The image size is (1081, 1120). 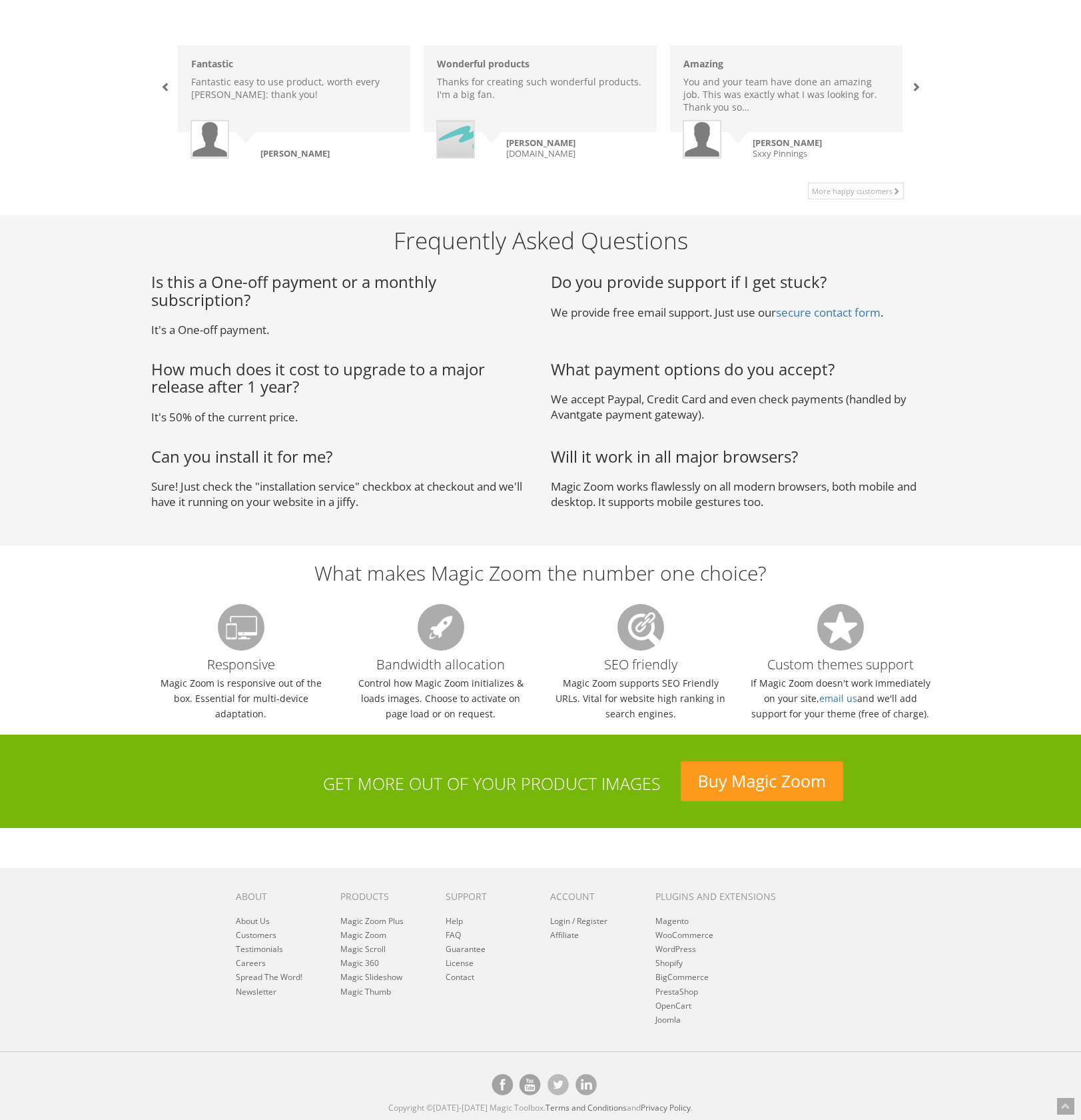 I want to click on a: Magic Toolbox on Facebook, so click(x=503, y=1084).